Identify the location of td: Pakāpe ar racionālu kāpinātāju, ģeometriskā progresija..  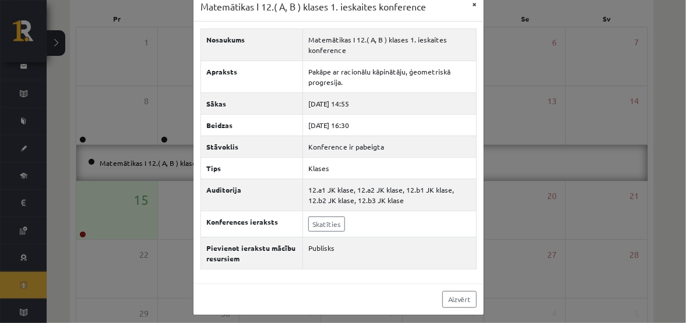
(390, 76).